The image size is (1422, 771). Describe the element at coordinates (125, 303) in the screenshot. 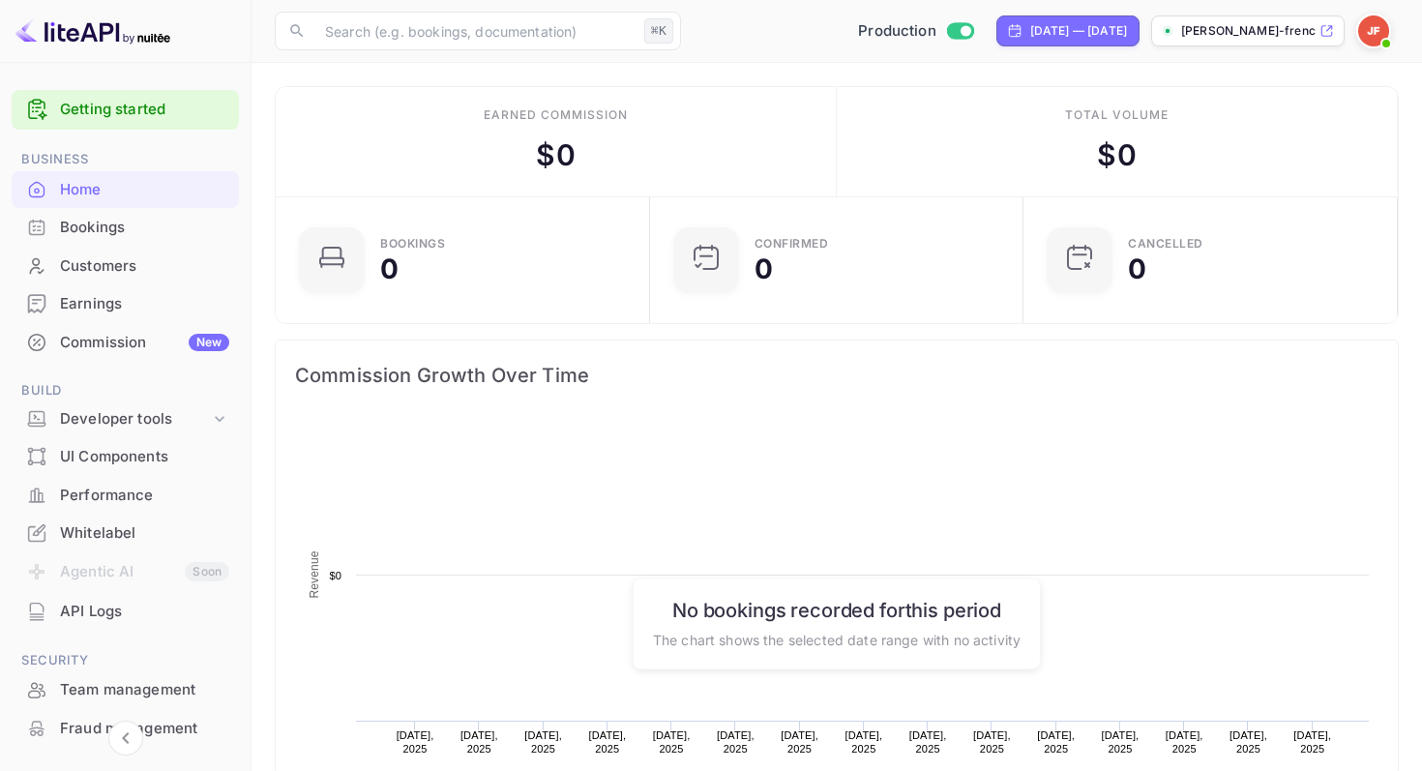

I see `a: Earnings` at that location.